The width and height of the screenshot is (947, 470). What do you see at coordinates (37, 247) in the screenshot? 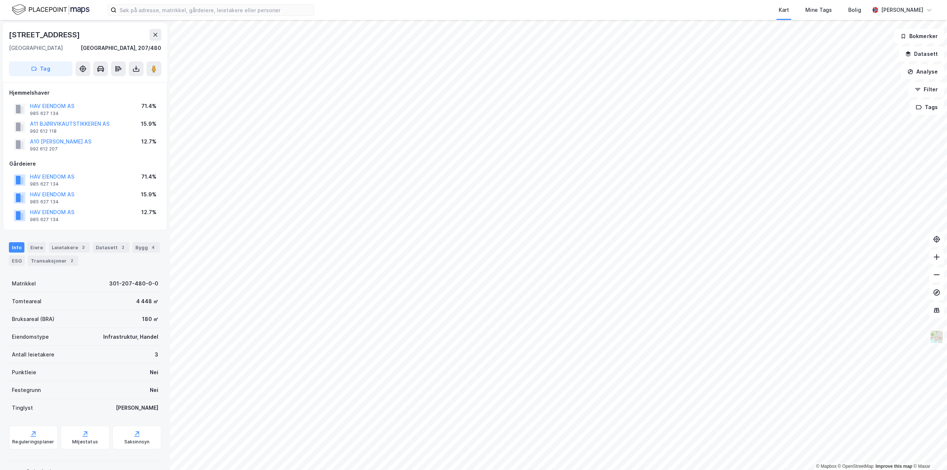
I see `div: Eiere` at bounding box center [37, 247].